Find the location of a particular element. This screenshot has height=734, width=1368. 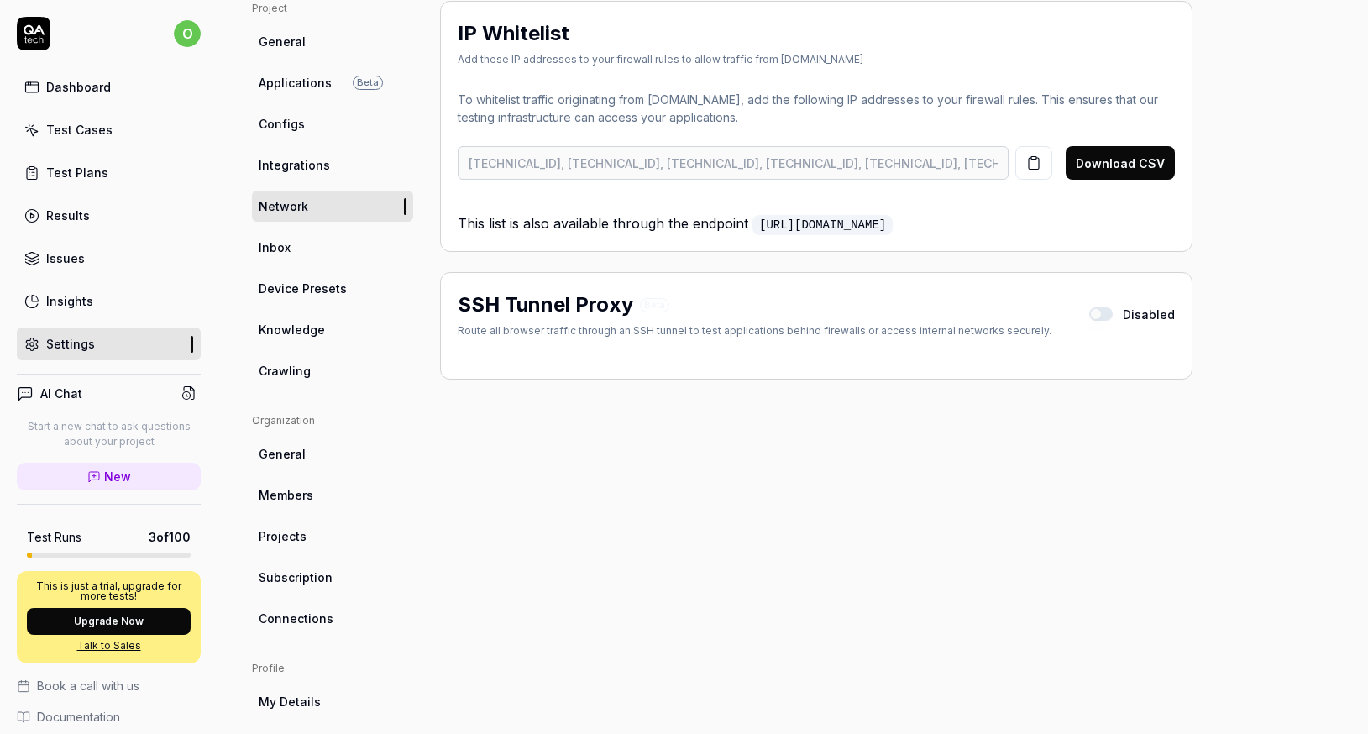

button: Copy is located at coordinates (1034, 163).